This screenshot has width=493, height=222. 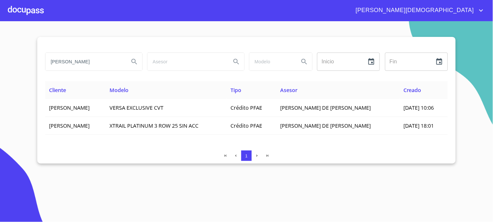 What do you see at coordinates (246, 156) in the screenshot?
I see `span: 1` at bounding box center [246, 156].